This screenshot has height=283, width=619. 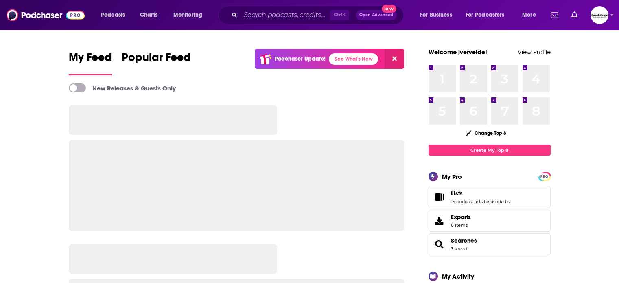 What do you see at coordinates (485, 15) in the screenshot?
I see `span: For Podcasters` at bounding box center [485, 15].